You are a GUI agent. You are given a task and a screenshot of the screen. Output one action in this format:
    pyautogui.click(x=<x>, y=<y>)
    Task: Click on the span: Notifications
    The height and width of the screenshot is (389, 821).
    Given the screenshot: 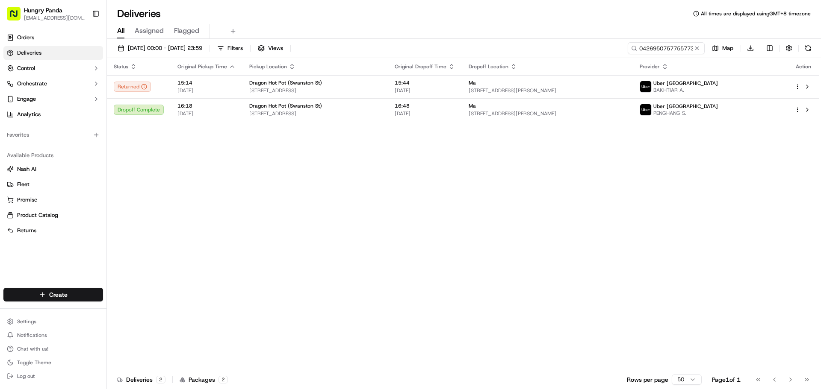 What is the action you would take?
    pyautogui.click(x=32, y=336)
    